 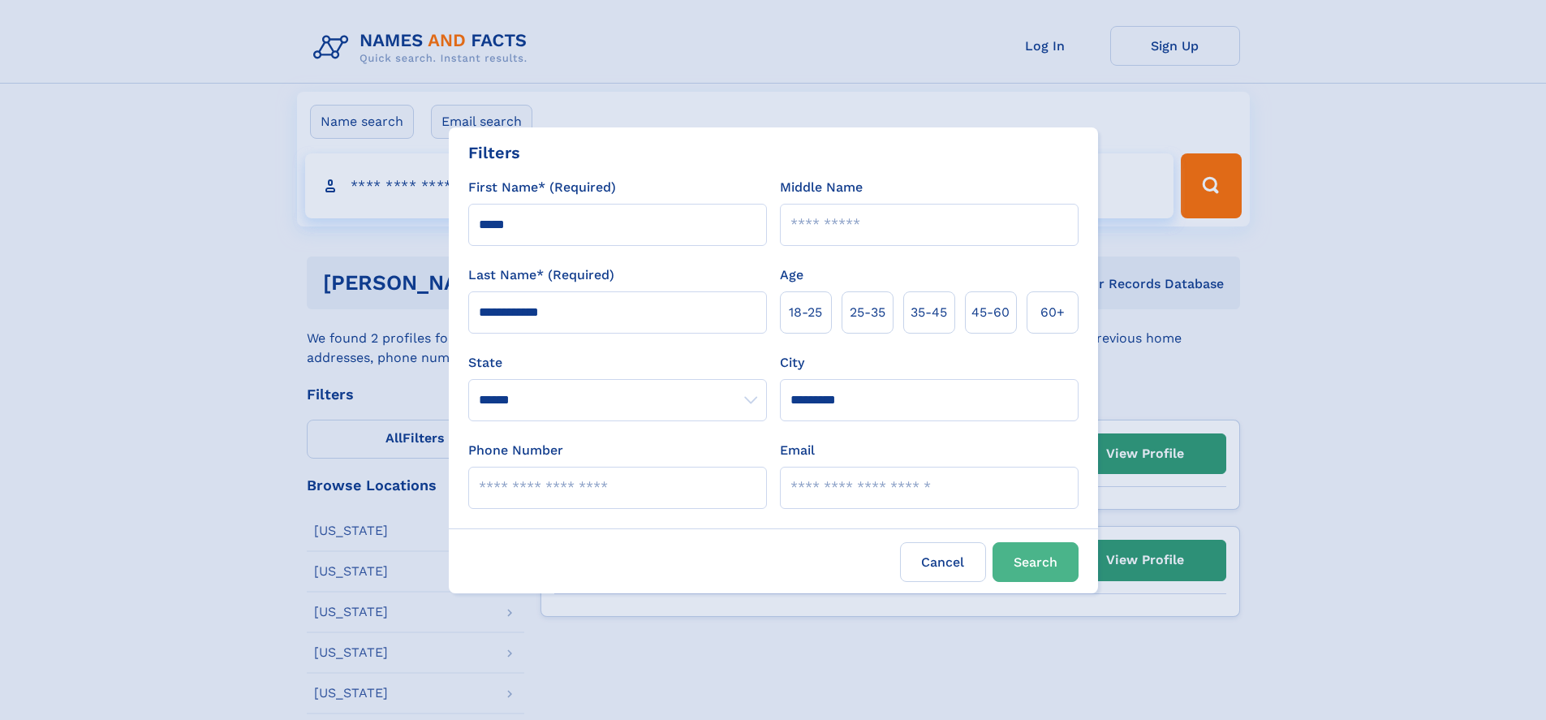 What do you see at coordinates (797, 450) in the screenshot?
I see `label: Email` at bounding box center [797, 450].